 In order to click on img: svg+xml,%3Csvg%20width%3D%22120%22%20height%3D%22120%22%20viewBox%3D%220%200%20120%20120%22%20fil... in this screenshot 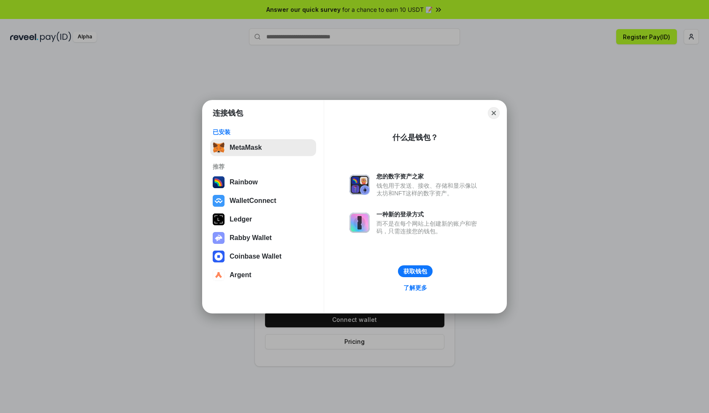, I will do `click(219, 182)`.